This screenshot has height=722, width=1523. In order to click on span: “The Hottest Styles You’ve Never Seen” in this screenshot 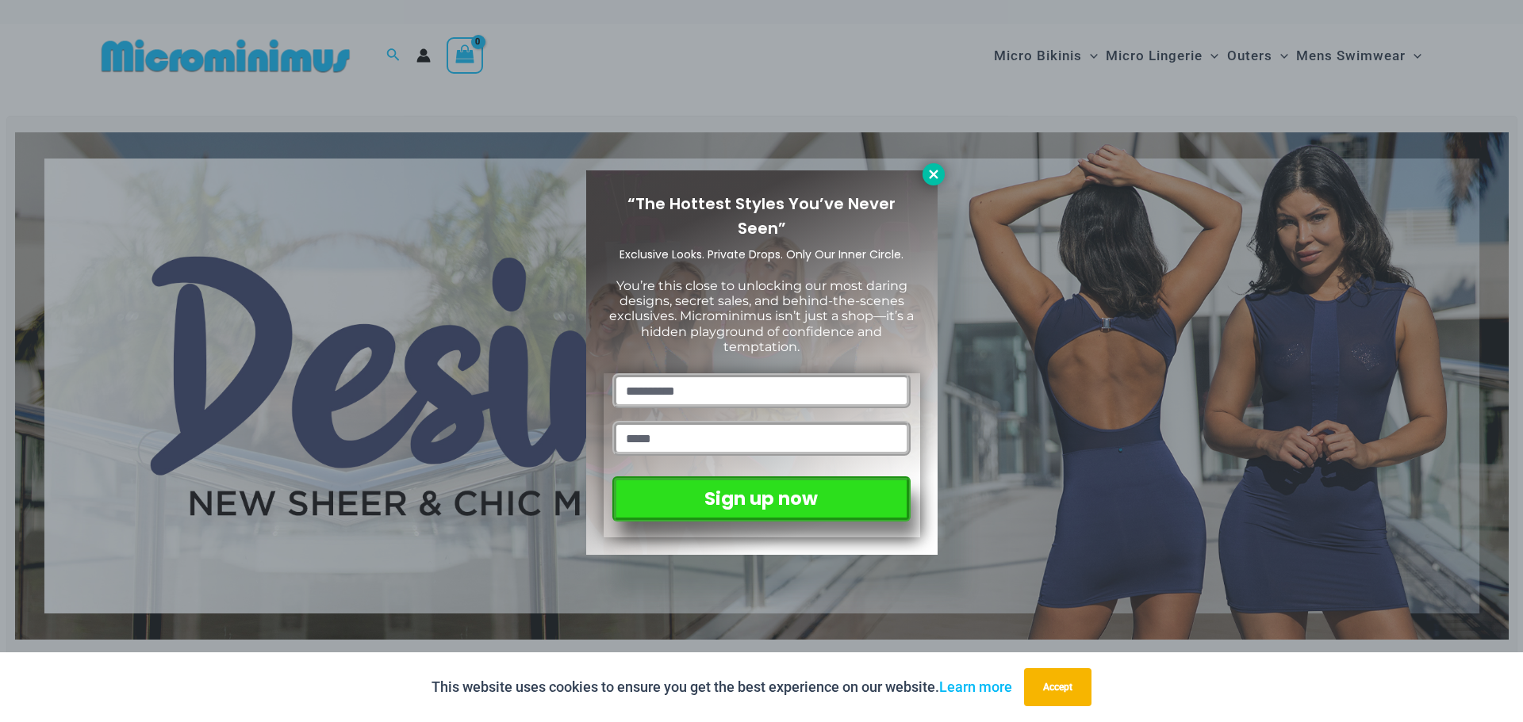, I will do `click(761, 216)`.